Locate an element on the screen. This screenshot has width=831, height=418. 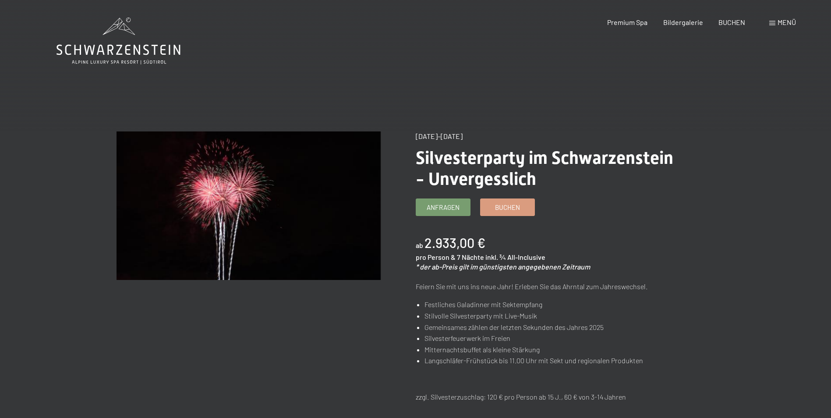
span: inkl. ¾ All-Inclusive is located at coordinates (515, 257).